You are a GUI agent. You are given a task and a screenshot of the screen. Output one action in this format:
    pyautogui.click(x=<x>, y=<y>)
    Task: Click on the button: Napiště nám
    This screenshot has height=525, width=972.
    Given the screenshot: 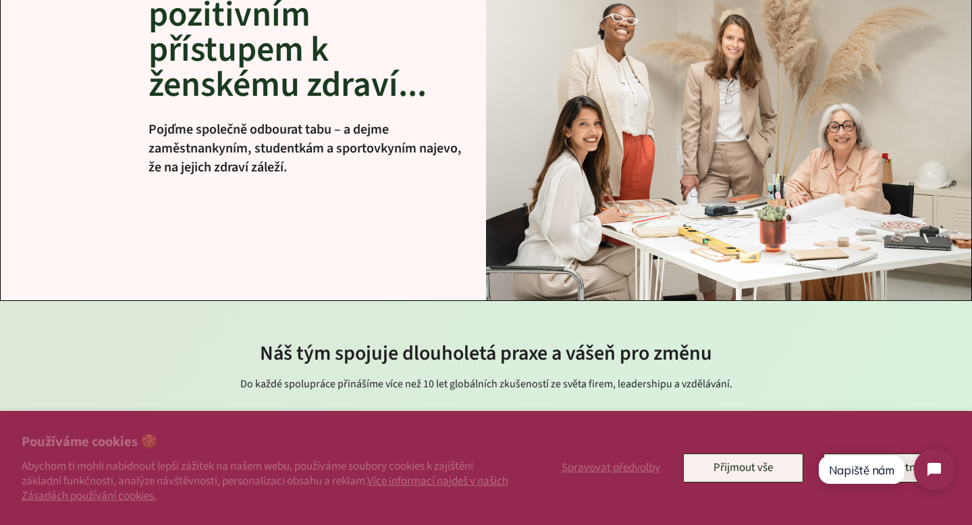 What is the action you would take?
    pyautogui.click(x=55, y=32)
    